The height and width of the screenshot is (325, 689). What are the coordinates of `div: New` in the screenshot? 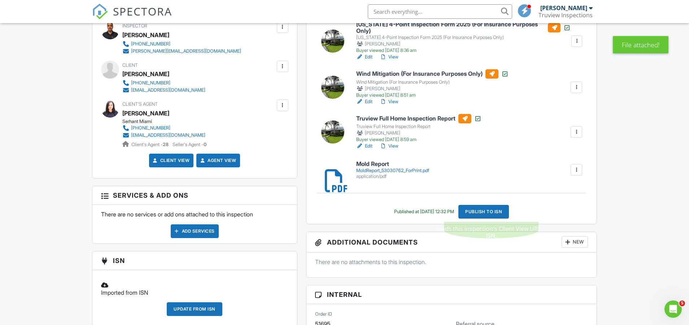 It's located at (575, 242).